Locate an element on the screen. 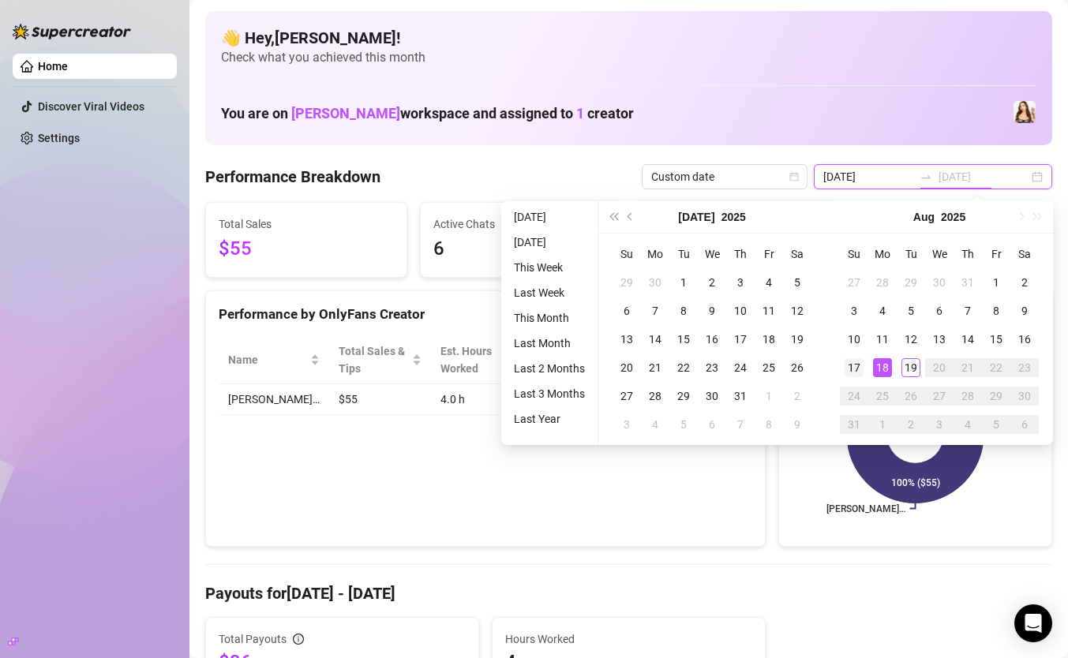 Image resolution: width=1068 pixels, height=658 pixels. div: 18 is located at coordinates (769, 340).